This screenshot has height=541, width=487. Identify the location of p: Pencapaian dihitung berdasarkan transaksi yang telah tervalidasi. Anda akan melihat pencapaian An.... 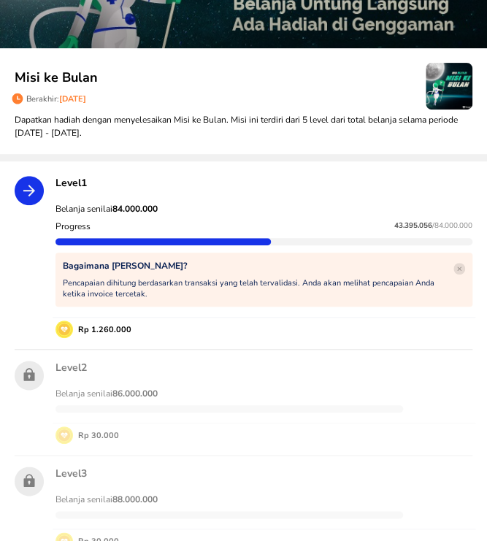
(258, 289).